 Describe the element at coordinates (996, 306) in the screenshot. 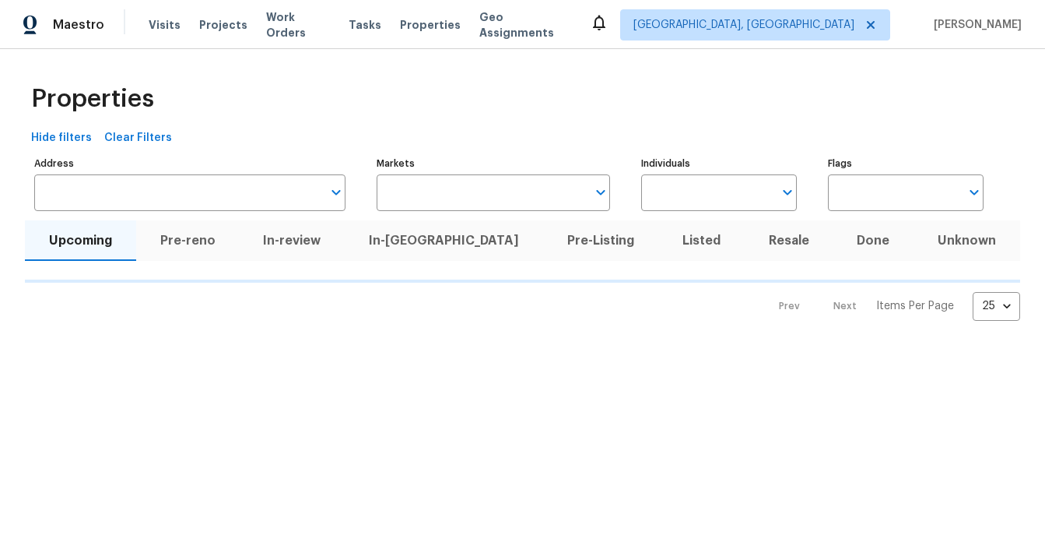

I see `div: 25` at that location.